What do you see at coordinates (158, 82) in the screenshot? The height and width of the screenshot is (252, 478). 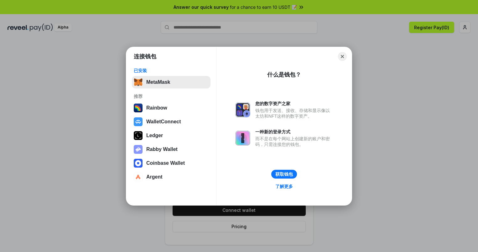 I see `div: MetaMask` at bounding box center [158, 82].